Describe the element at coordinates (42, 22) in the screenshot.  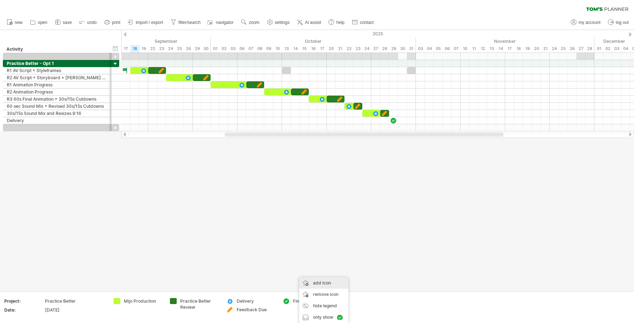
I see `span: open` at that location.